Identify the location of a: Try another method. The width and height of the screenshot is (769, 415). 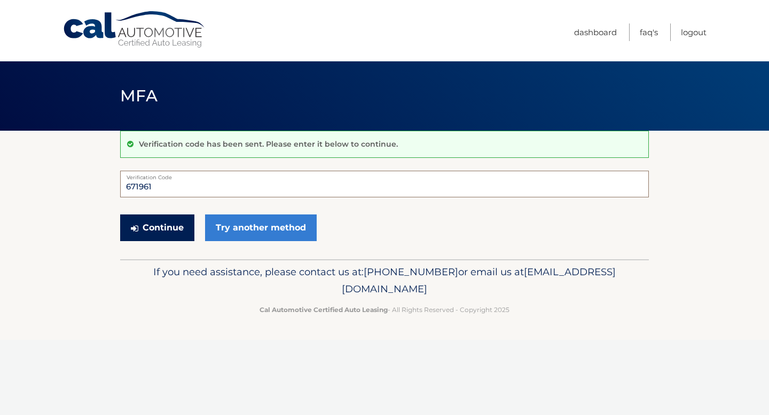
(260, 228).